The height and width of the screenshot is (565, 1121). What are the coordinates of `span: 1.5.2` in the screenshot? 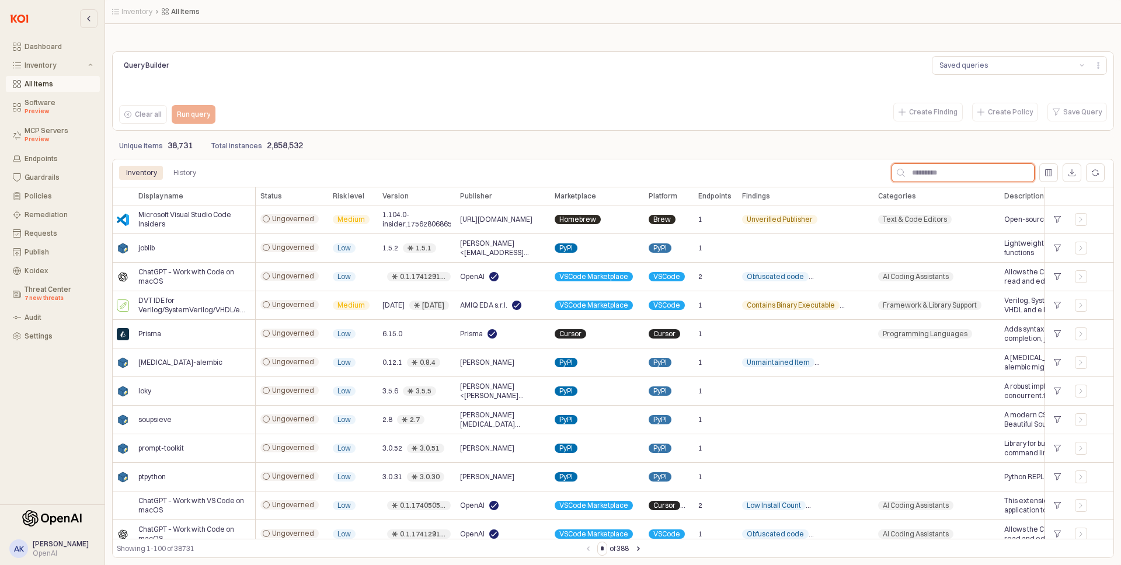 It's located at (390, 248).